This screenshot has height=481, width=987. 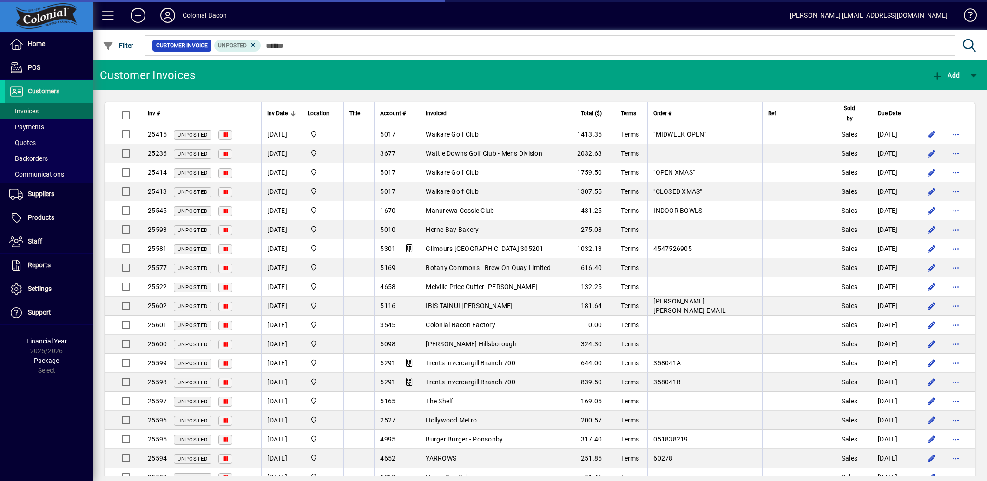 I want to click on td: 251.85, so click(x=587, y=458).